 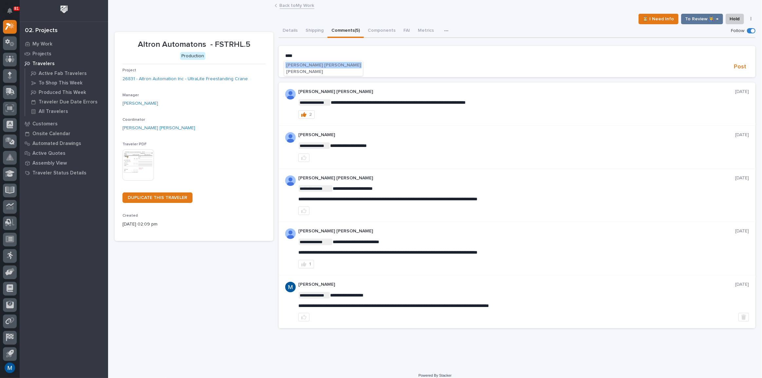 I want to click on a: Powered By Stacker, so click(x=435, y=375).